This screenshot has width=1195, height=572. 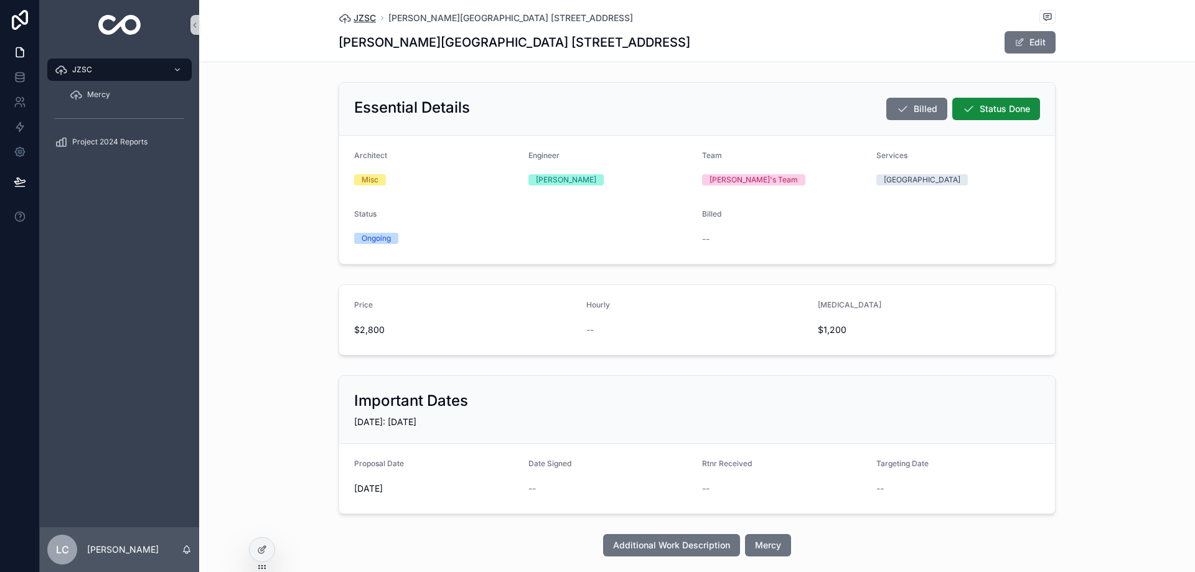 What do you see at coordinates (598, 304) in the screenshot?
I see `span: Hourly` at bounding box center [598, 304].